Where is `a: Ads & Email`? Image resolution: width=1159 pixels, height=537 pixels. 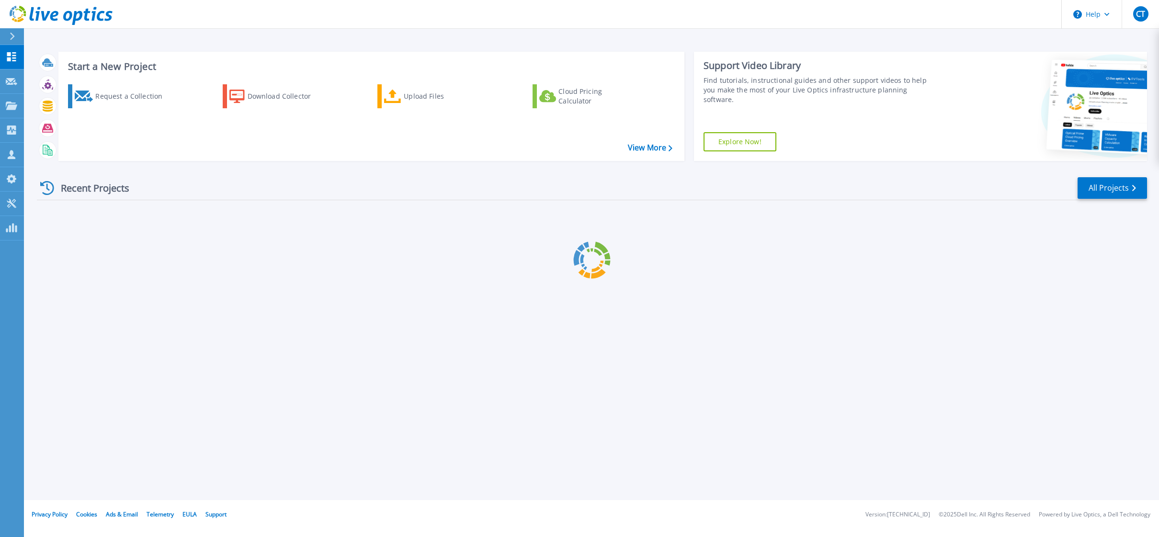 a: Ads & Email is located at coordinates (122, 514).